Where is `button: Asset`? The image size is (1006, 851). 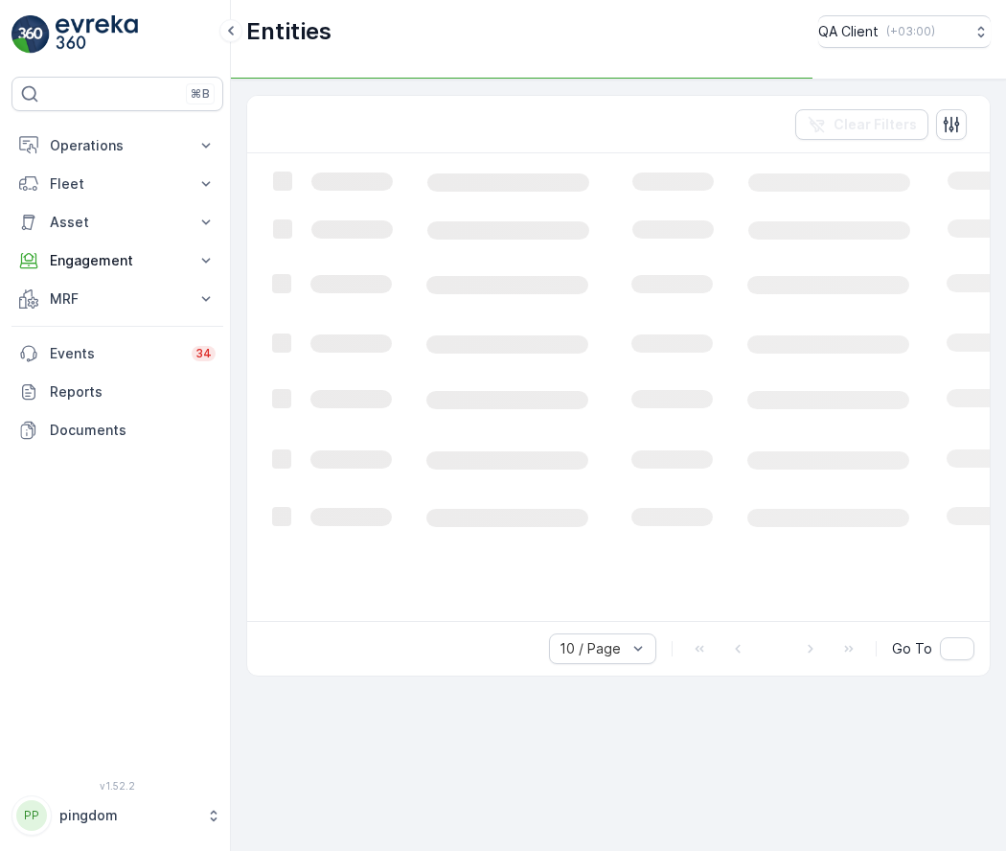 button: Asset is located at coordinates (117, 222).